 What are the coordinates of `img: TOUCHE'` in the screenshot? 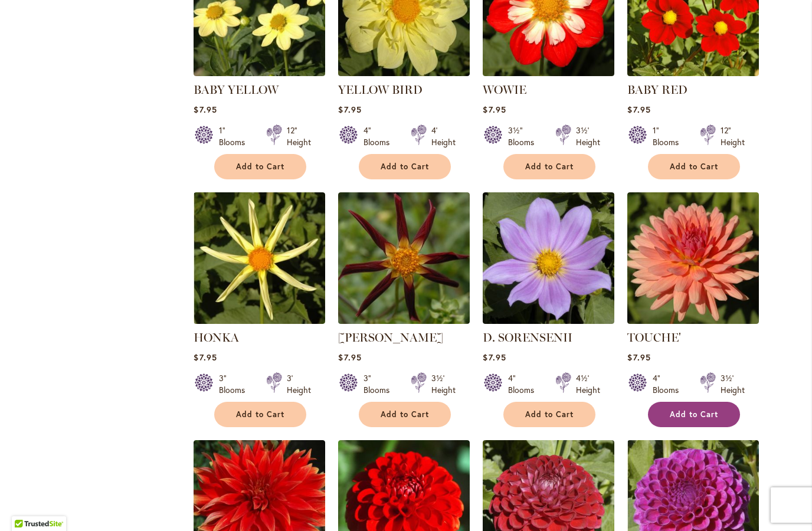 It's located at (692, 258).